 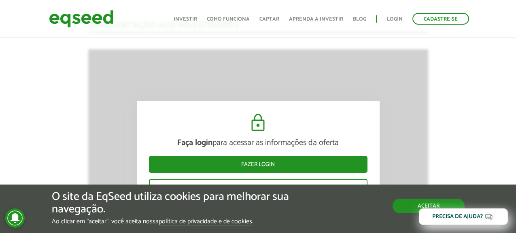 I want to click on a: Login, so click(x=394, y=19).